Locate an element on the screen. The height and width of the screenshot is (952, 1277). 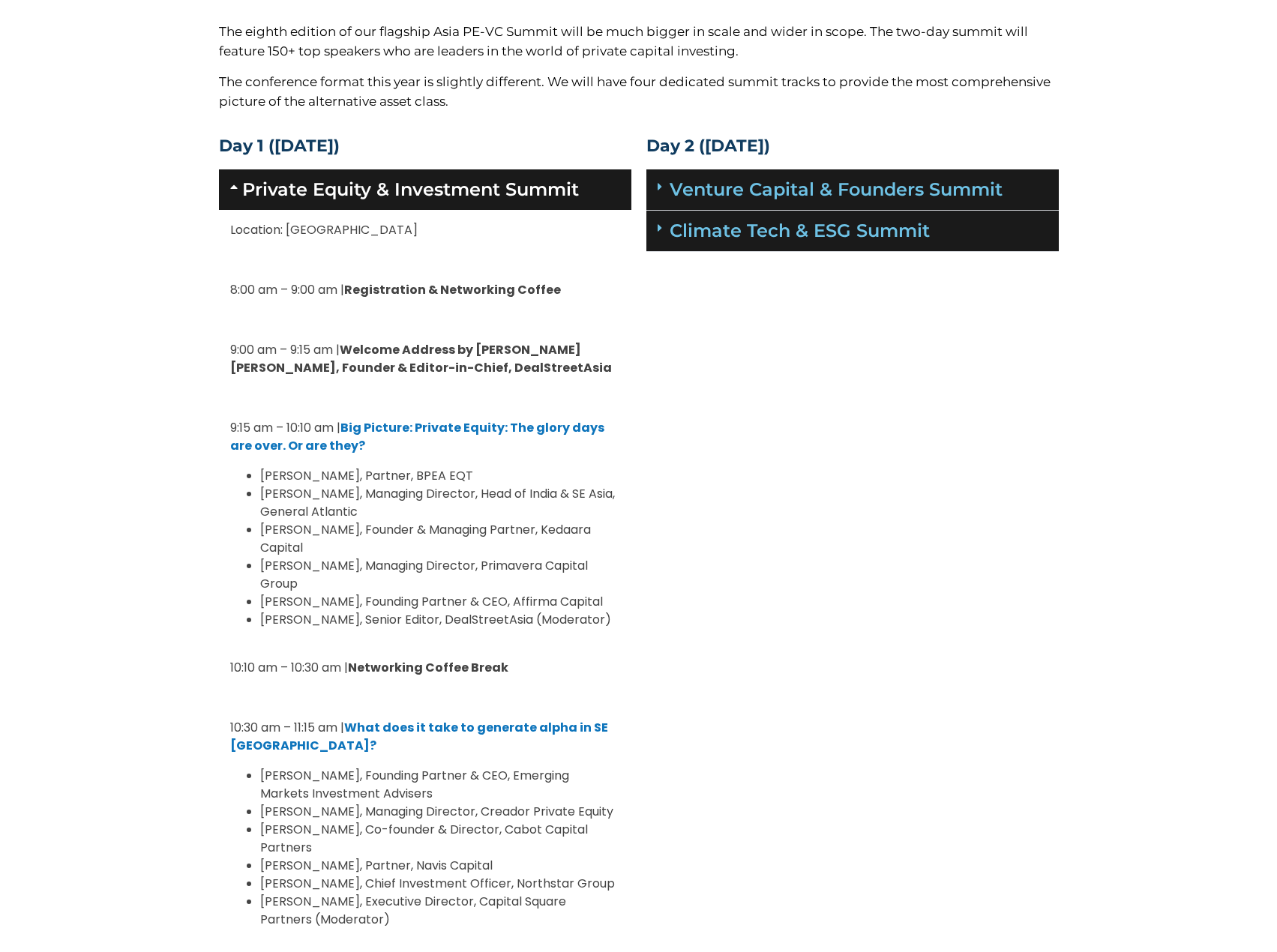
b: Networking Coffee Break is located at coordinates (428, 667).